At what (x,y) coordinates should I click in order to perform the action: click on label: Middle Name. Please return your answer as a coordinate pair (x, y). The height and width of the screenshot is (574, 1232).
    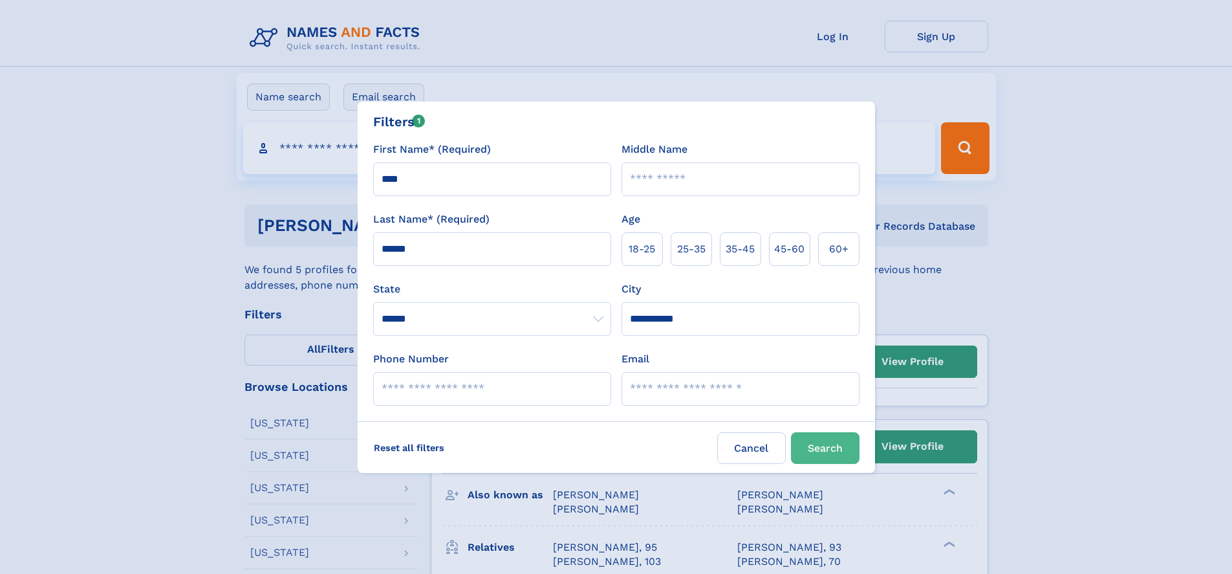
    Looking at the image, I should click on (655, 149).